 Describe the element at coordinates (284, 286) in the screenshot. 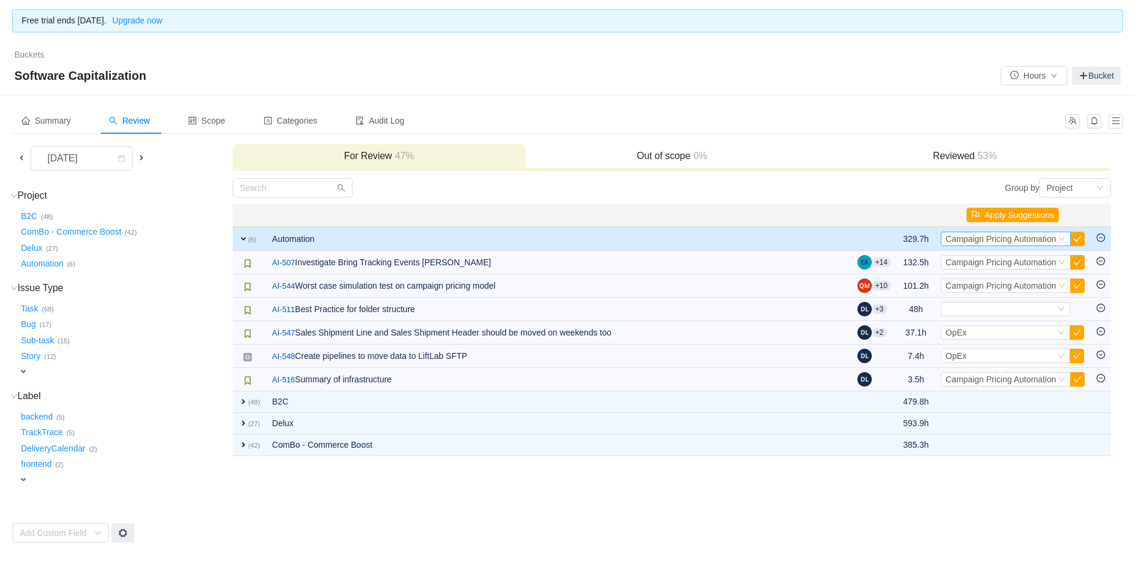

I see `a: AI-544` at that location.